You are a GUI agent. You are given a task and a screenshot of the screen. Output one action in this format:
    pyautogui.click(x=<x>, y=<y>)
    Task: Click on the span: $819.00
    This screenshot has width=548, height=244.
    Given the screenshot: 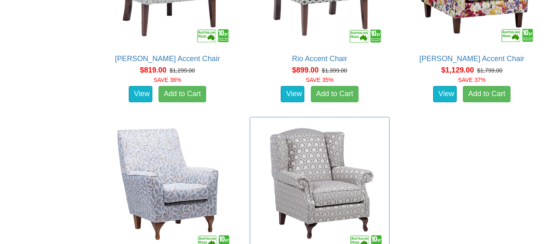 What is the action you would take?
    pyautogui.click(x=153, y=70)
    